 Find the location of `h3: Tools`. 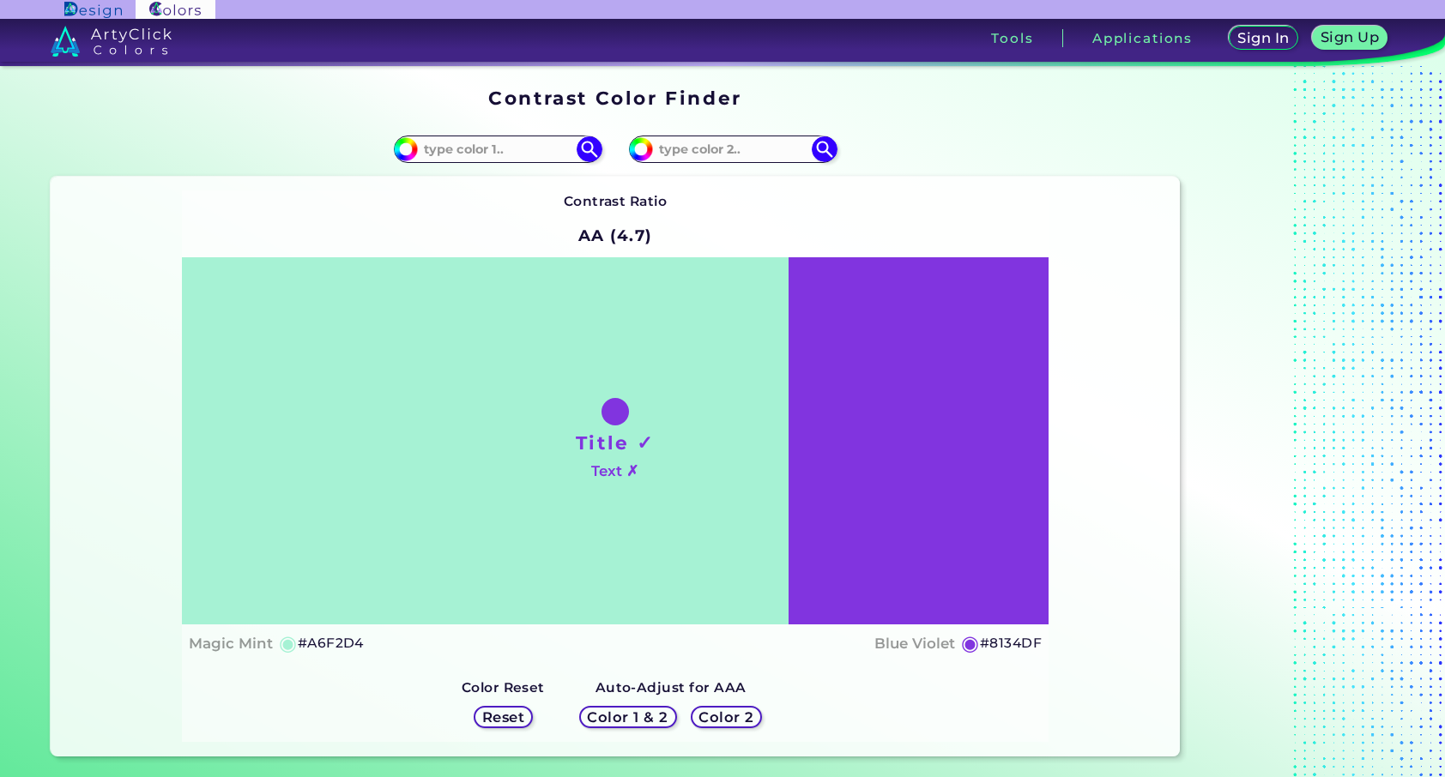

h3: Tools is located at coordinates (1011, 38).